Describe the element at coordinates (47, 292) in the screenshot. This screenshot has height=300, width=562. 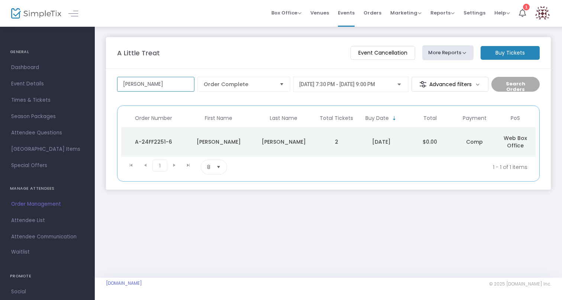
I see `span: Social` at that location.